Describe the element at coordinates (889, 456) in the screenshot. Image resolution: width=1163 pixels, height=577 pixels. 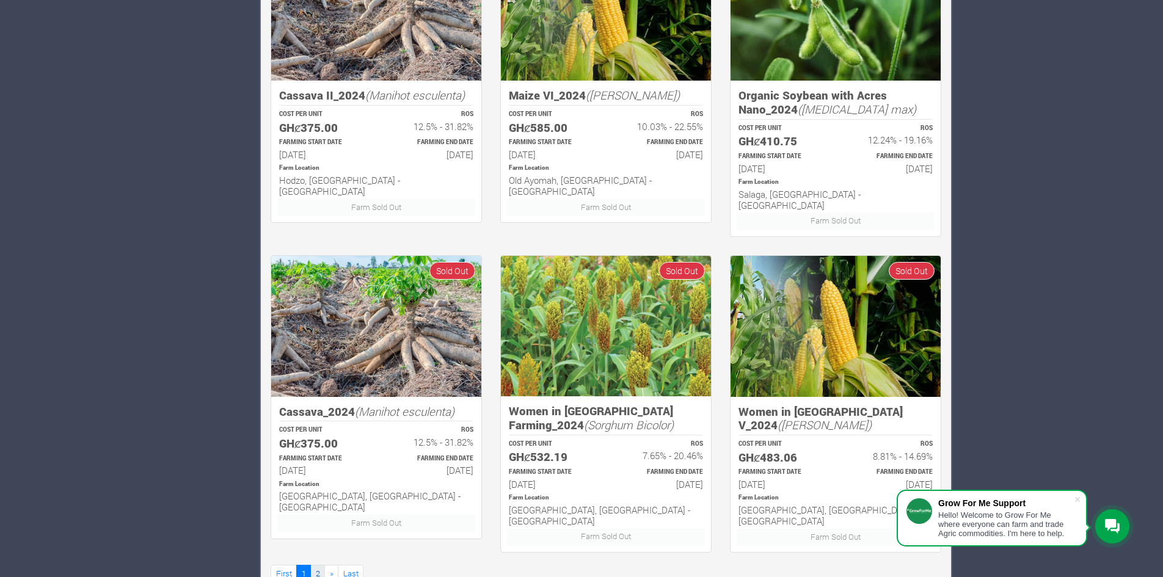
I see `h6: 8.81% - 14.69%` at that location.